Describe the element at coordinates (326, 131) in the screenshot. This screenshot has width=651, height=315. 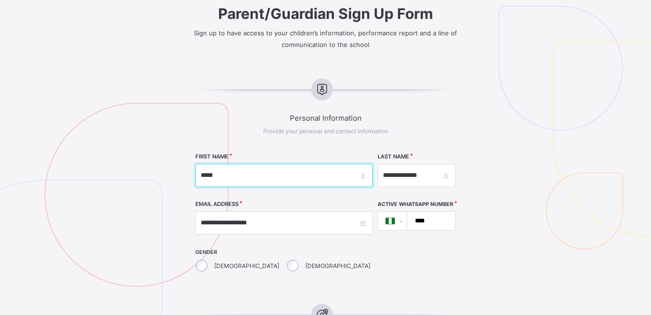
I see `span: Provide your personal and contact information` at that location.